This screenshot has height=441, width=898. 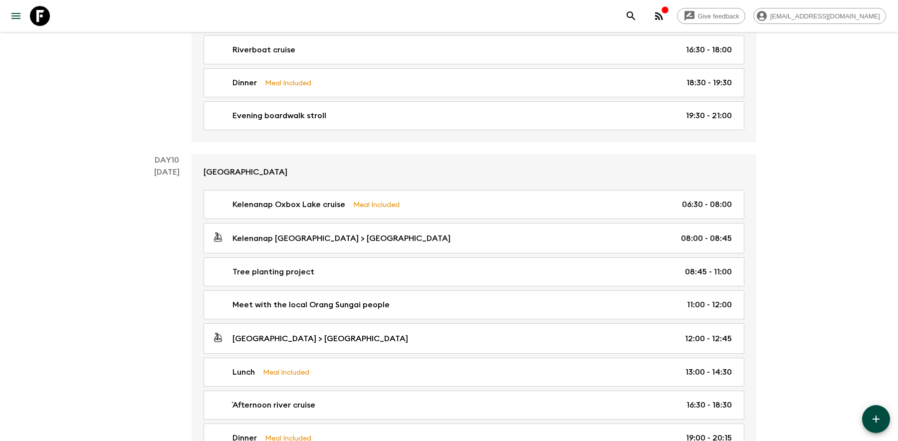 What do you see at coordinates (708, 372) in the screenshot?
I see `p: 13:00 - 14:30` at bounding box center [708, 372].